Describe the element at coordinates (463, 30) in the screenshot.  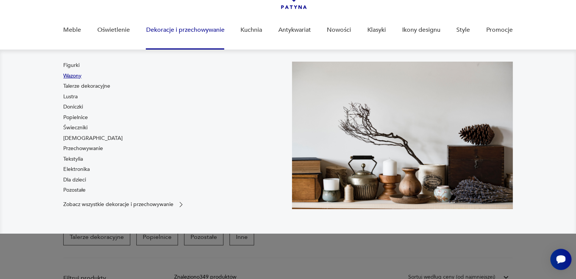
I see `a: Style` at that location.